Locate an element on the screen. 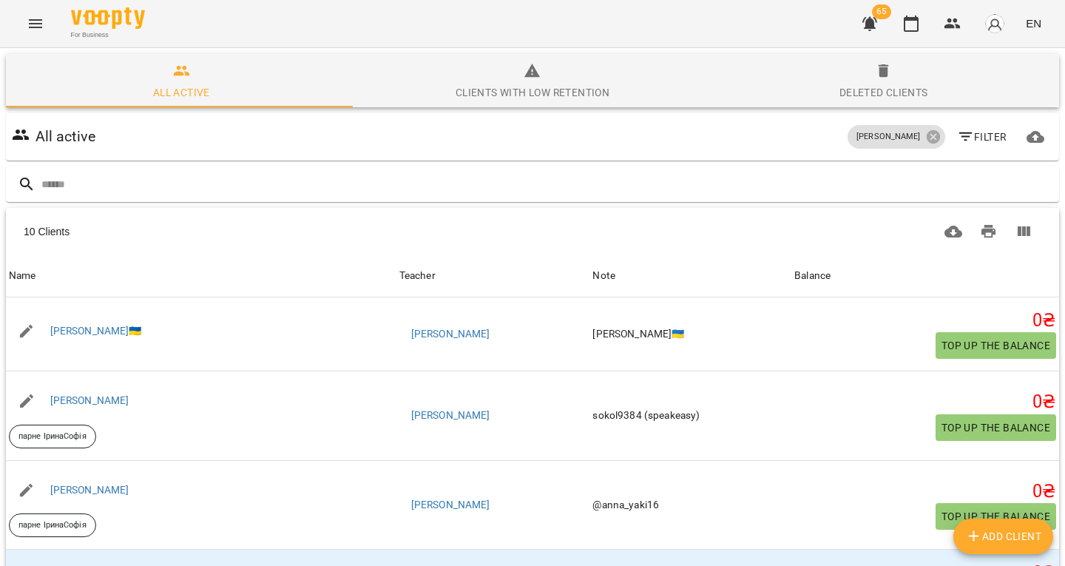 This screenshot has height=566, width=1065. button: Menu is located at coordinates (35, 24).